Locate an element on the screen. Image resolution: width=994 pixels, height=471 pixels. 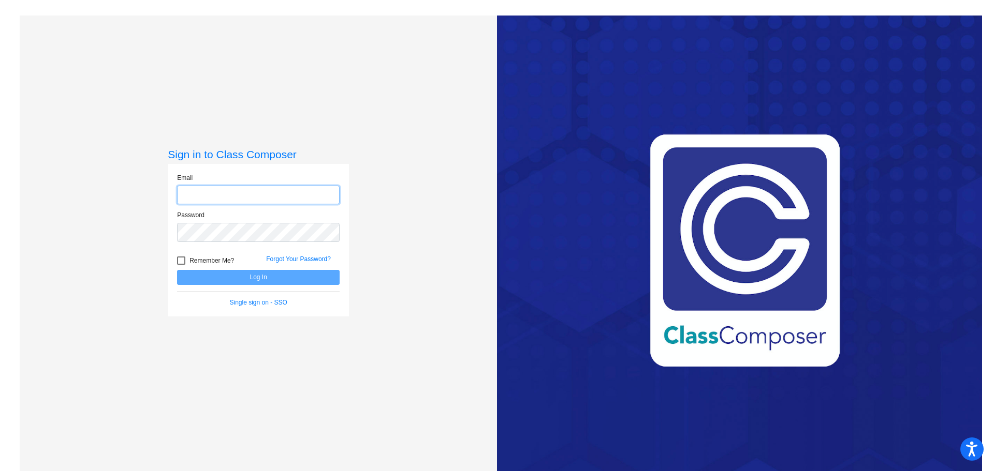
label: Password is located at coordinates (190, 215).